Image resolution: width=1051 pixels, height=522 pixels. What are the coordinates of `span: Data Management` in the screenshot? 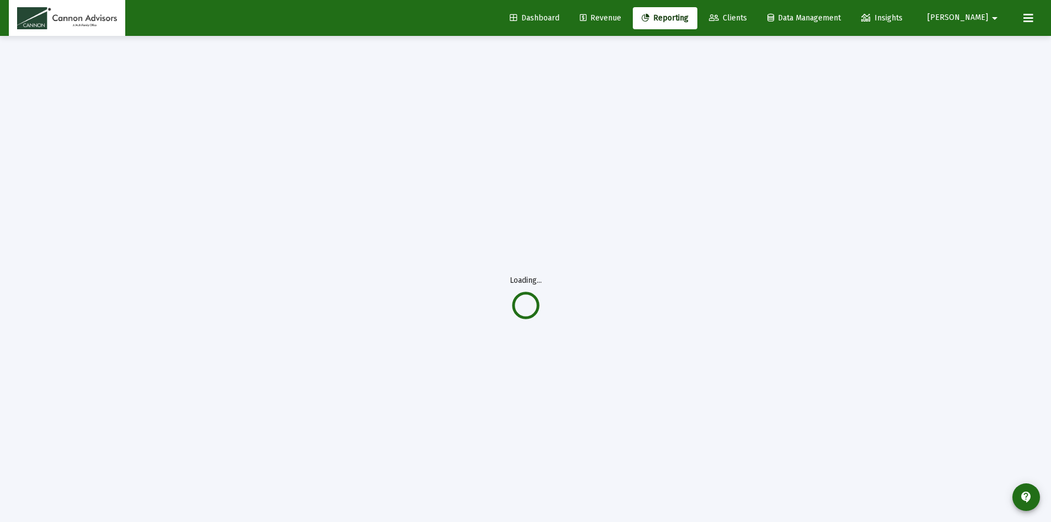 It's located at (804, 18).